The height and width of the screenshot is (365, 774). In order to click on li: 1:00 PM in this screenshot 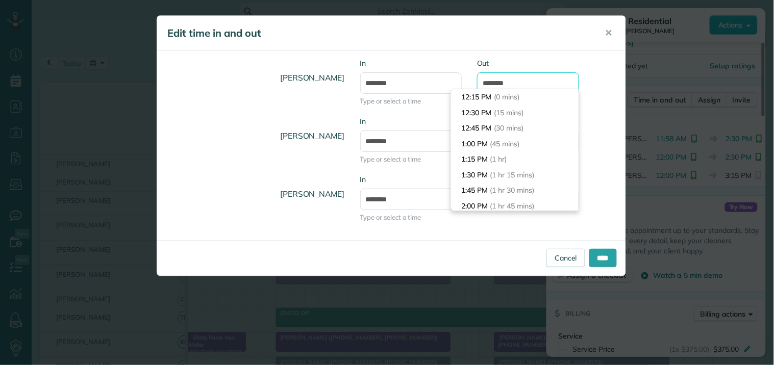, I will do `click(515, 144)`.